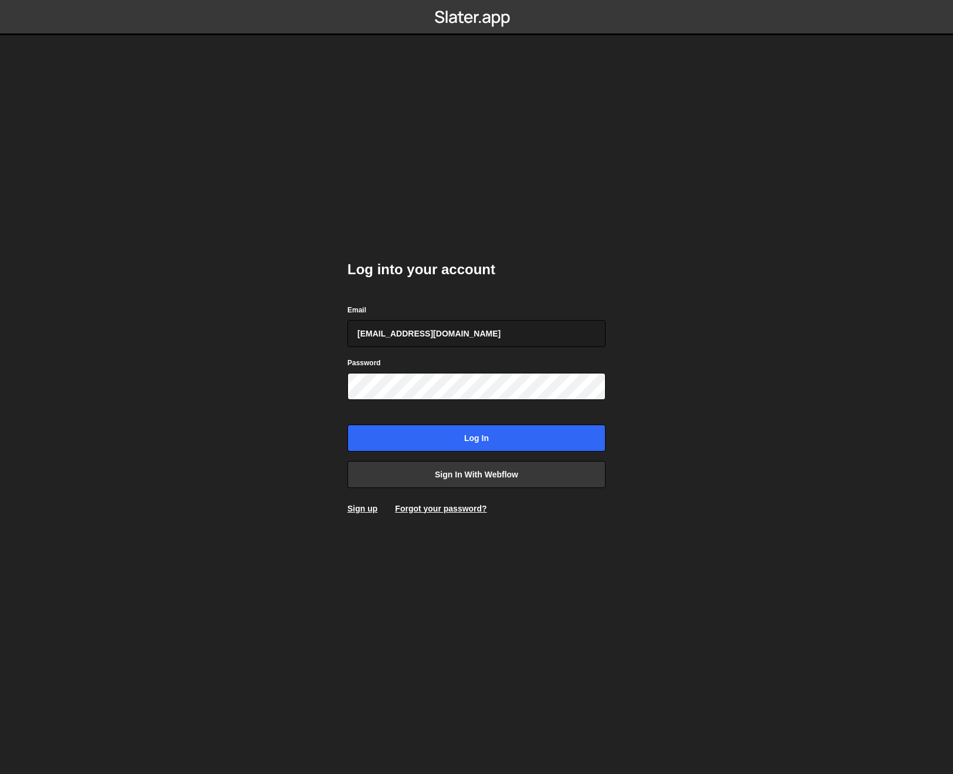 This screenshot has height=774, width=953. What do you see at coordinates (477, 474) in the screenshot?
I see `a: Sign in with Webflow` at bounding box center [477, 474].